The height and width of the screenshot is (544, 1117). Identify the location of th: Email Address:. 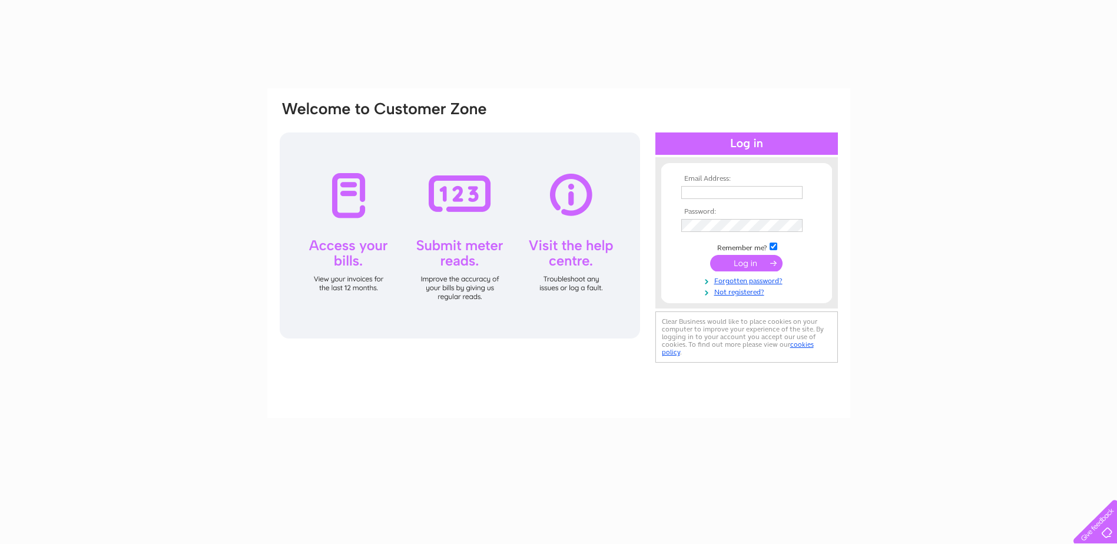
(747, 179).